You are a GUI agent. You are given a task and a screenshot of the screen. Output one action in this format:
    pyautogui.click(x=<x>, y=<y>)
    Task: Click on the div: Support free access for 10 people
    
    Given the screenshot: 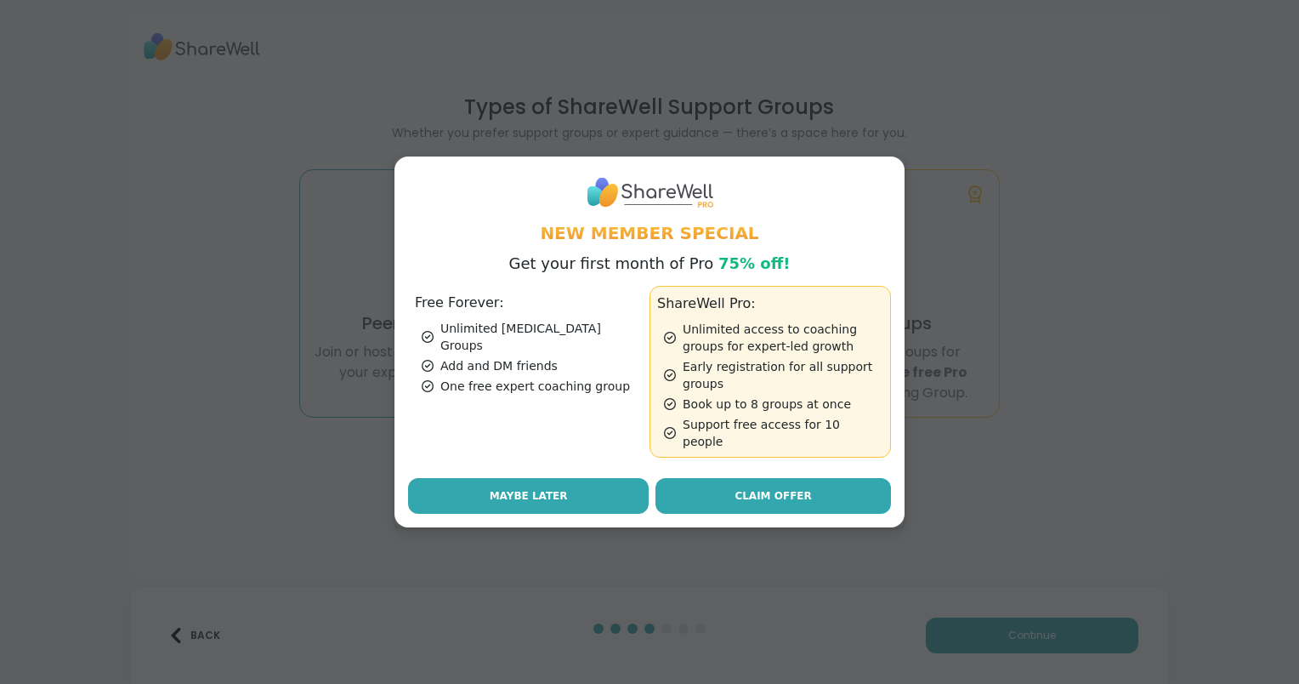 What is the action you would take?
    pyautogui.click(x=774, y=433)
    